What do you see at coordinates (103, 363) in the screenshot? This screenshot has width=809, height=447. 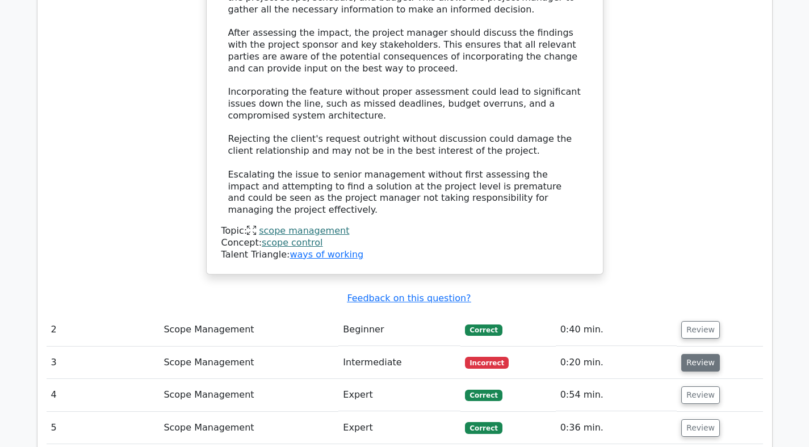 I see `td: 3` at bounding box center [103, 363].